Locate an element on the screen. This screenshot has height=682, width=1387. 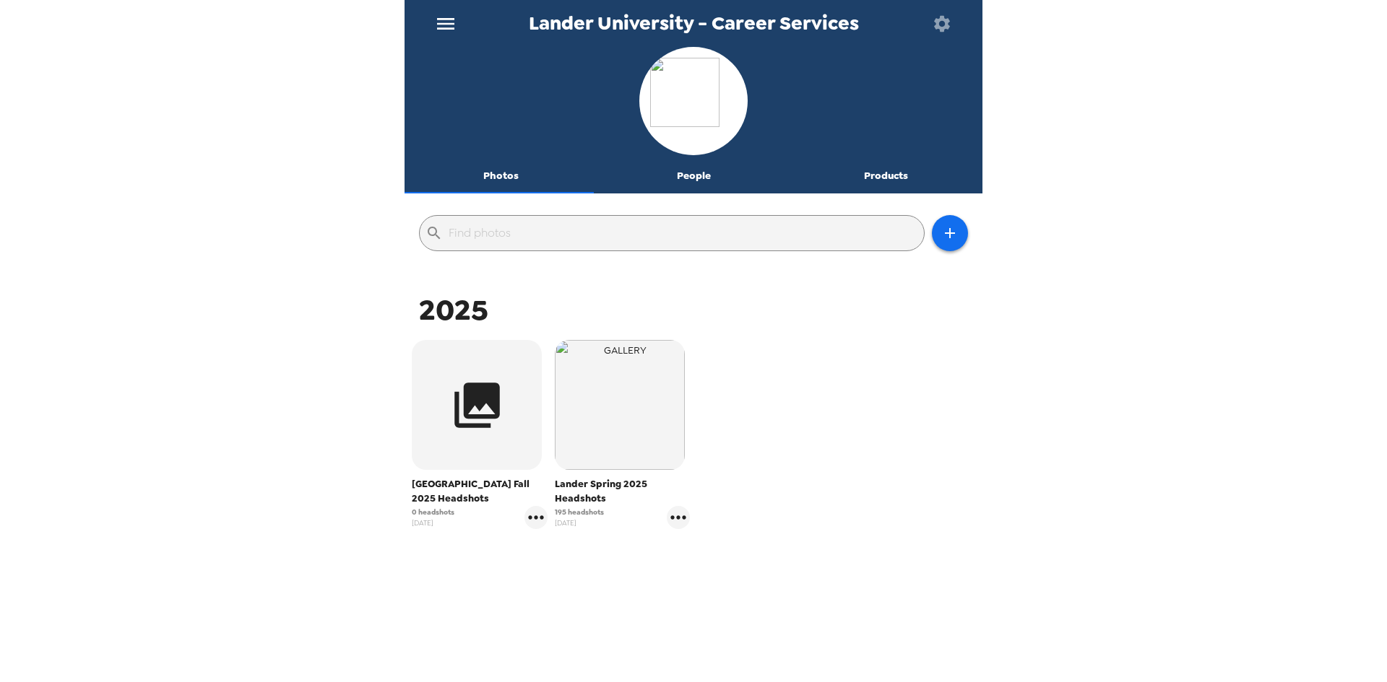
span: Lander Spring 2025 Headshots is located at coordinates (623, 492).